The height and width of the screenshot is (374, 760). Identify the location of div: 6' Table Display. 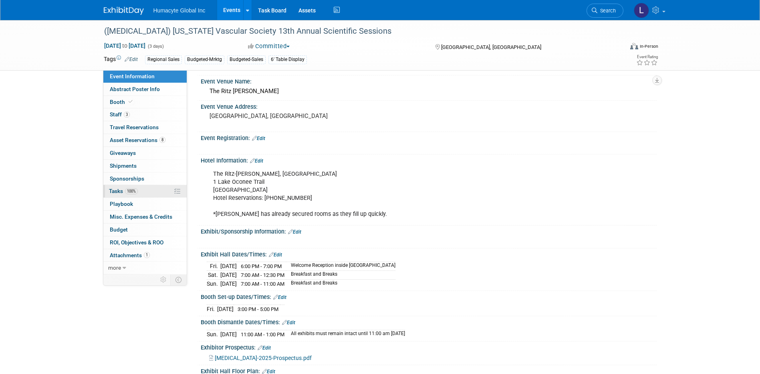
(288, 59).